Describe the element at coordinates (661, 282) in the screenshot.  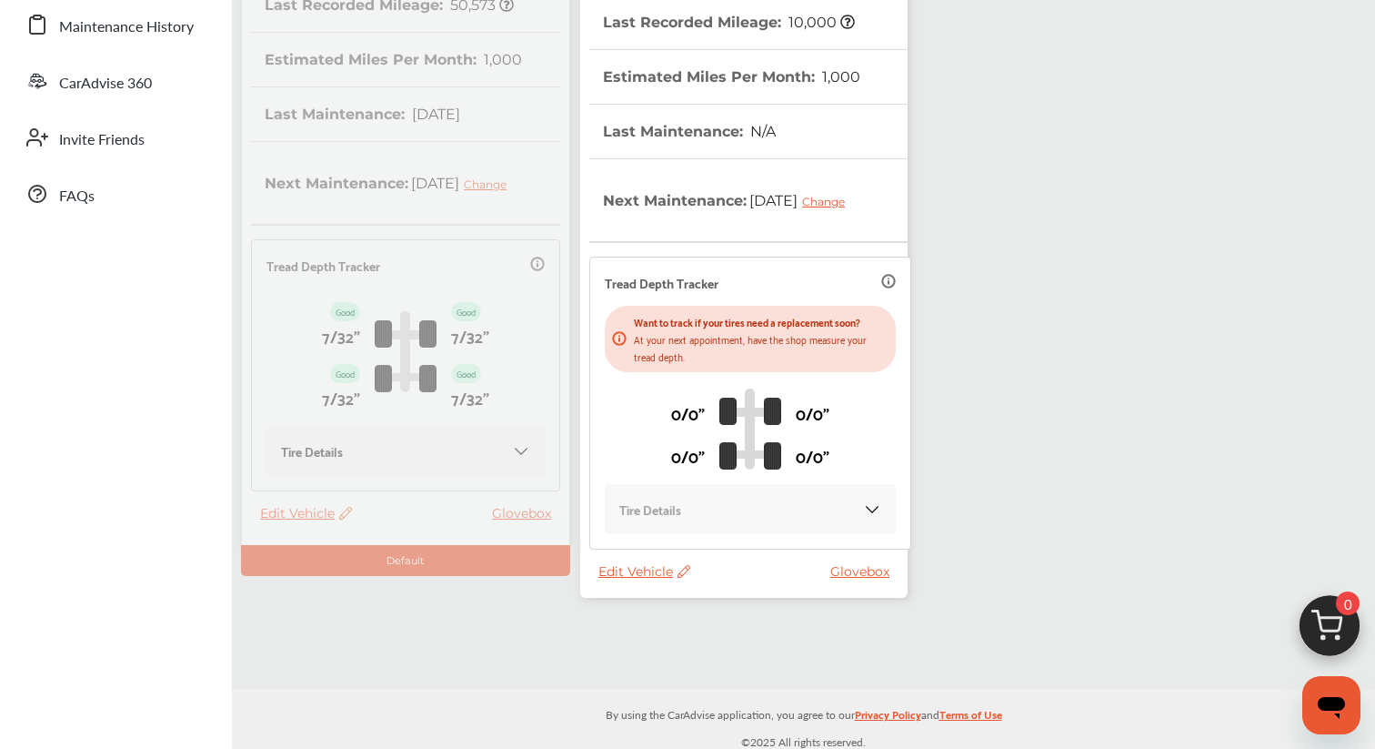
I see `p: Tread Depth Tracker` at that location.